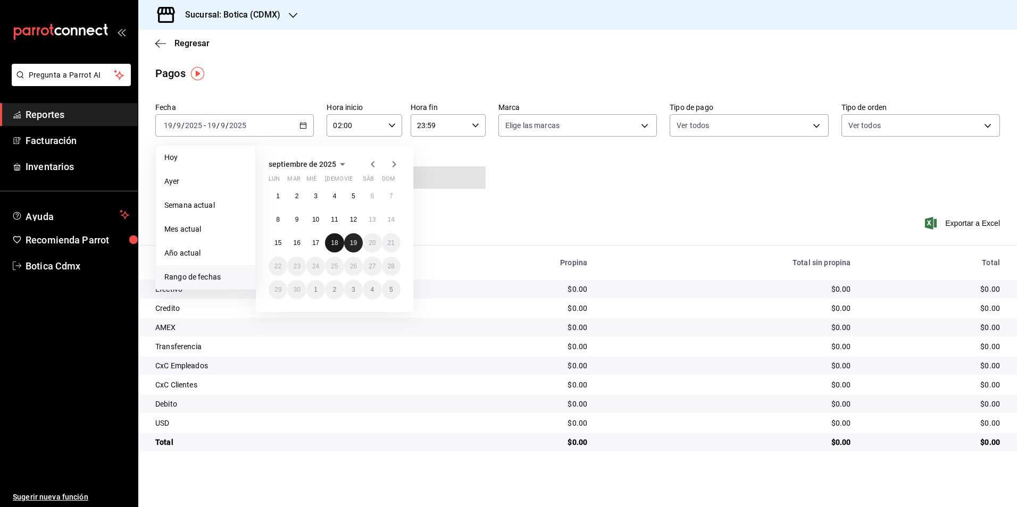 This screenshot has width=1017, height=507. Describe the element at coordinates (372, 243) in the screenshot. I see `abbr: 20 de septiembre de 2025` at that location.